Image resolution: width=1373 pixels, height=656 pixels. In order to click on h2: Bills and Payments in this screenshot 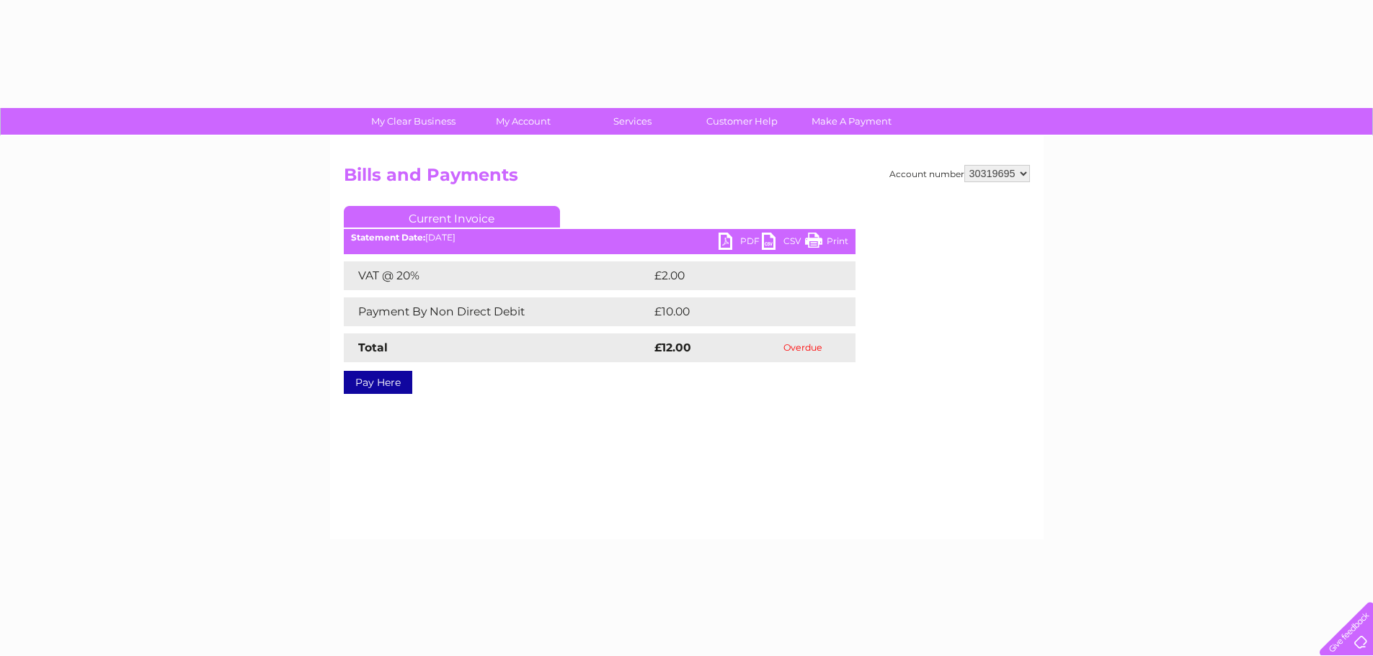, I will do `click(687, 179)`.